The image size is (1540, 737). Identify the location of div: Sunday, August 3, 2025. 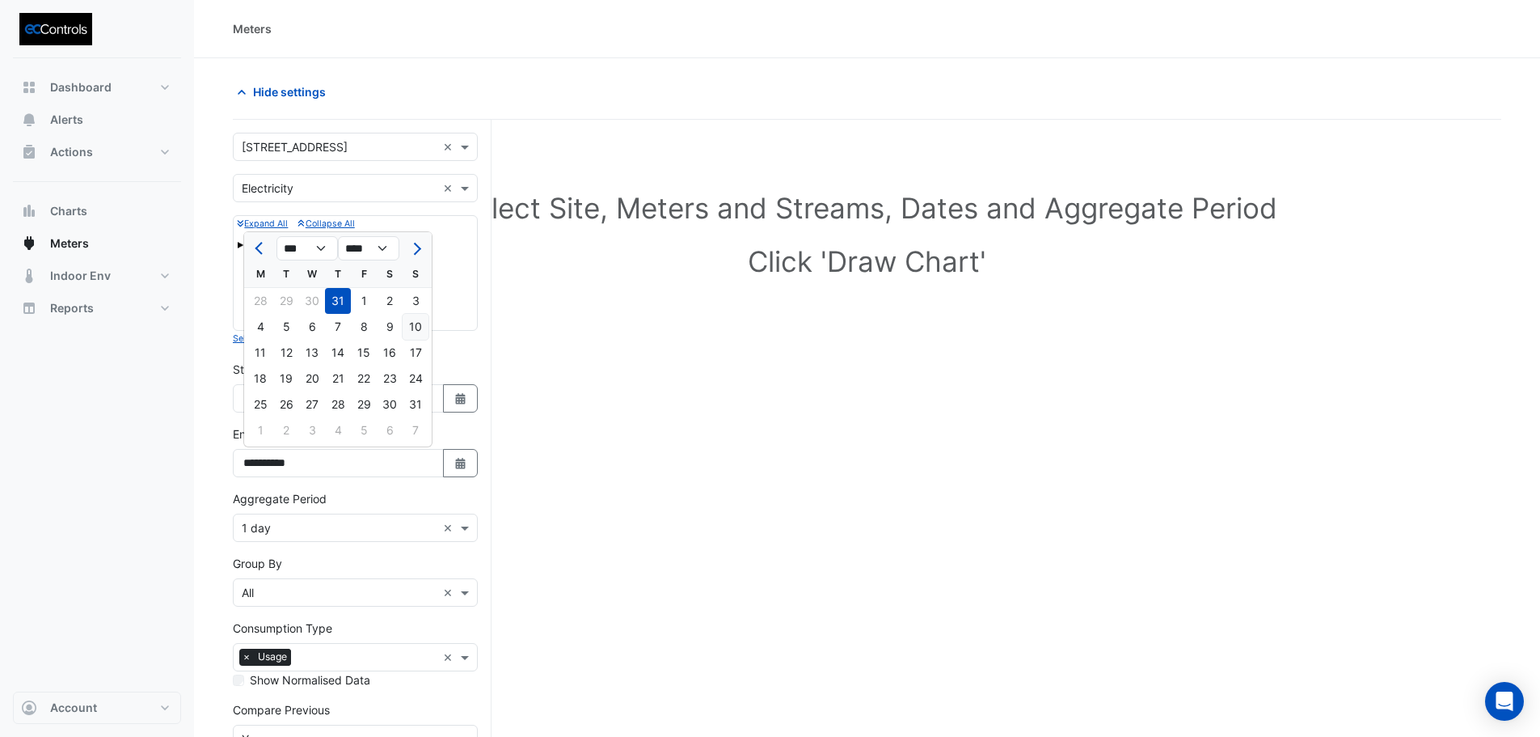
(416, 301).